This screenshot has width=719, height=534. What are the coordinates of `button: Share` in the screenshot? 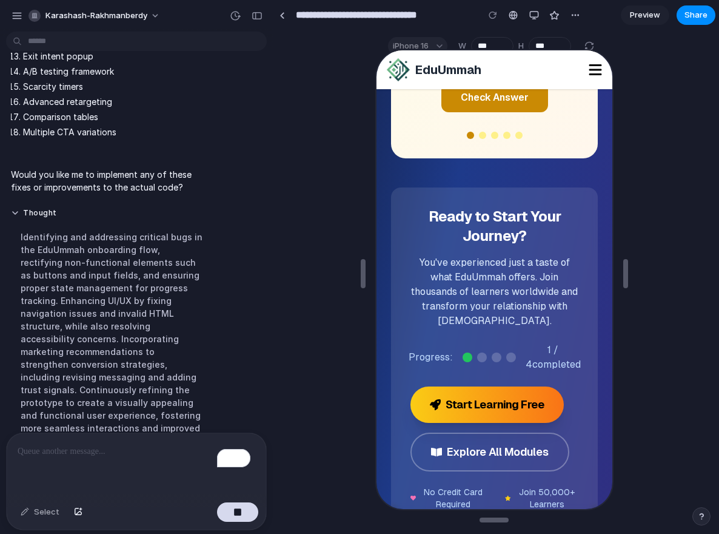 It's located at (696, 15).